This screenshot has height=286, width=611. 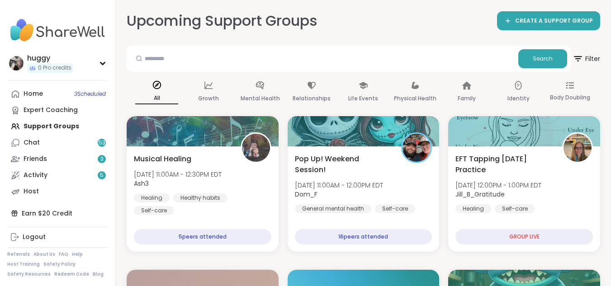 What do you see at coordinates (55, 68) in the screenshot?
I see `span: 0 Pro credits` at bounding box center [55, 68].